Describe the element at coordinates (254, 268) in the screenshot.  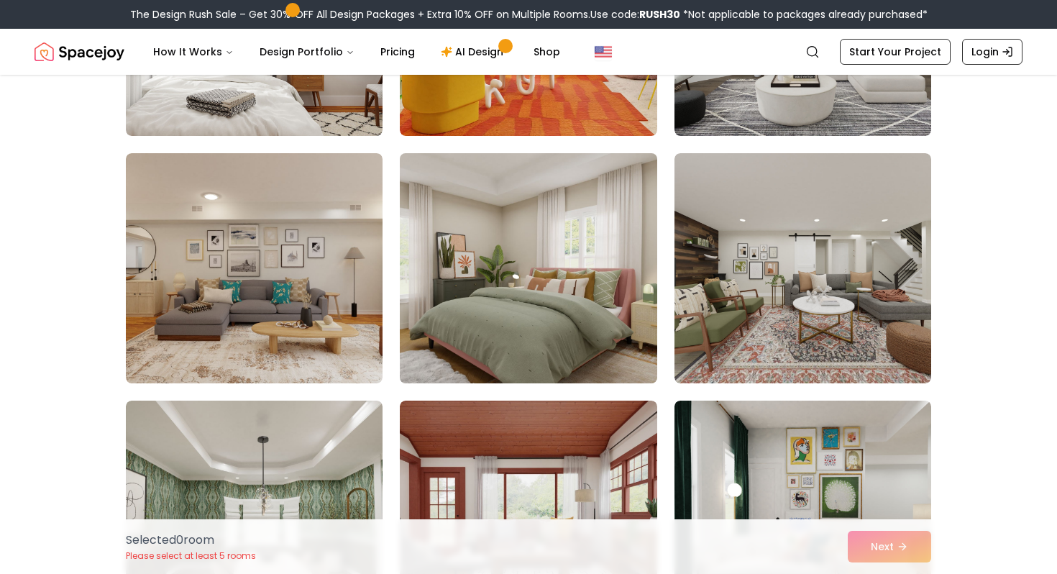
I see `img: Room room-52` at that location.